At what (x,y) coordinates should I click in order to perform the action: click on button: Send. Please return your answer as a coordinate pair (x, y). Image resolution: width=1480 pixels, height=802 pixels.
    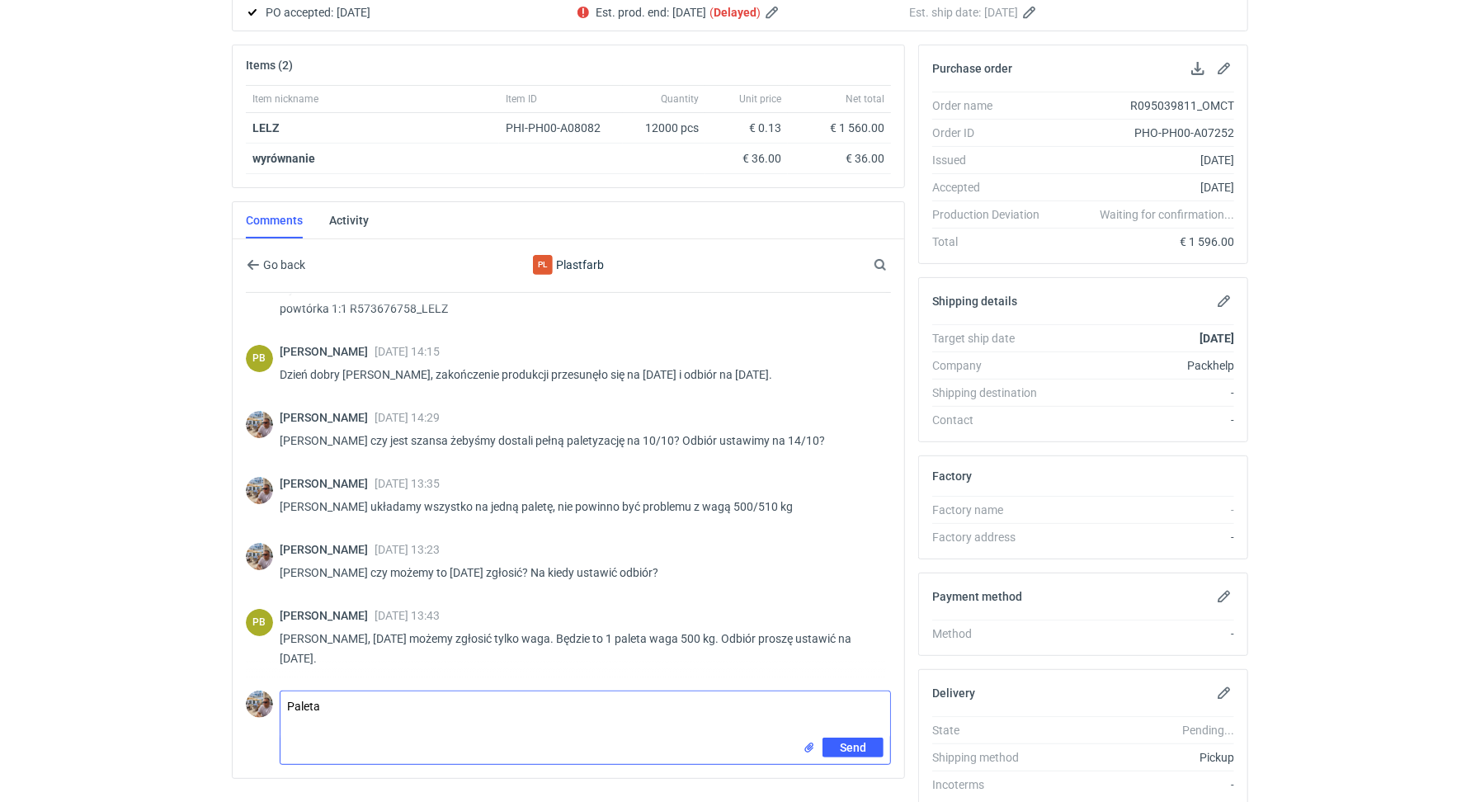
    Looking at the image, I should click on (853, 747).